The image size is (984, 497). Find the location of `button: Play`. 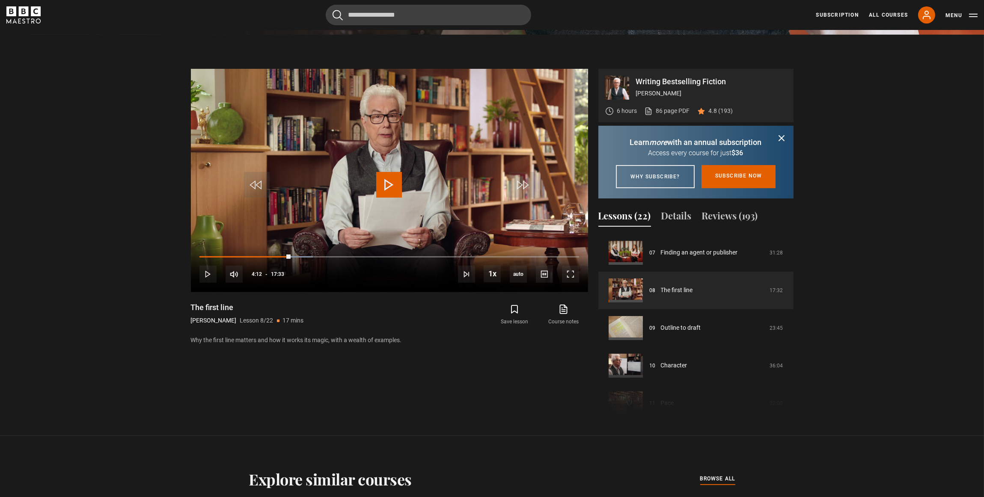

button: Play is located at coordinates (208, 274).